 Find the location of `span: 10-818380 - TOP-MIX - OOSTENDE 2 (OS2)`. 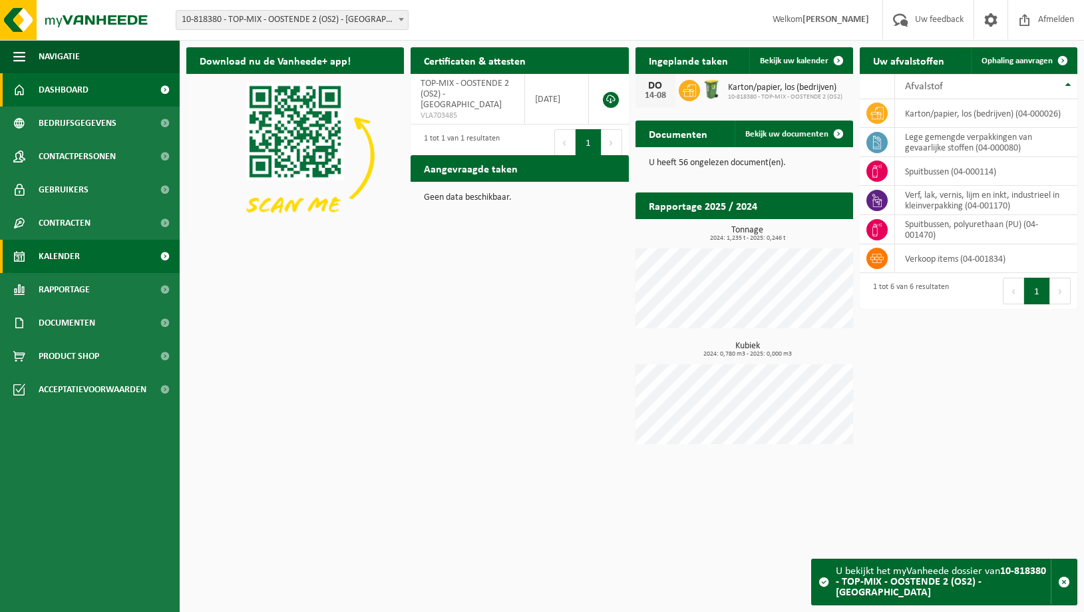

span: 10-818380 - TOP-MIX - OOSTENDE 2 (OS2) is located at coordinates (785, 97).